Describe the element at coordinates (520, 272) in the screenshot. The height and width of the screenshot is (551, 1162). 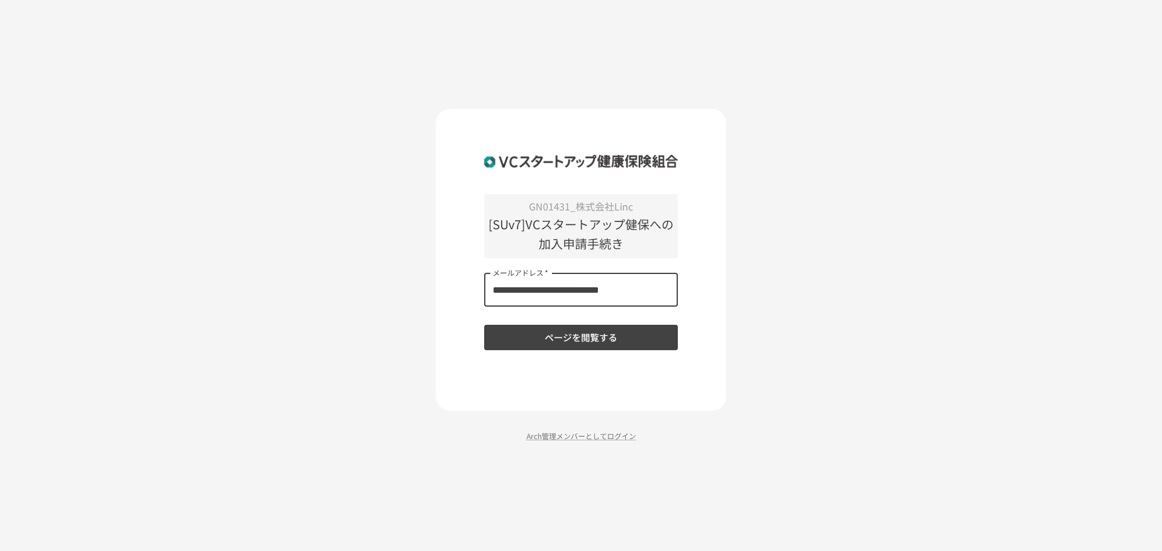
I see `label: メールアドレス` at that location.